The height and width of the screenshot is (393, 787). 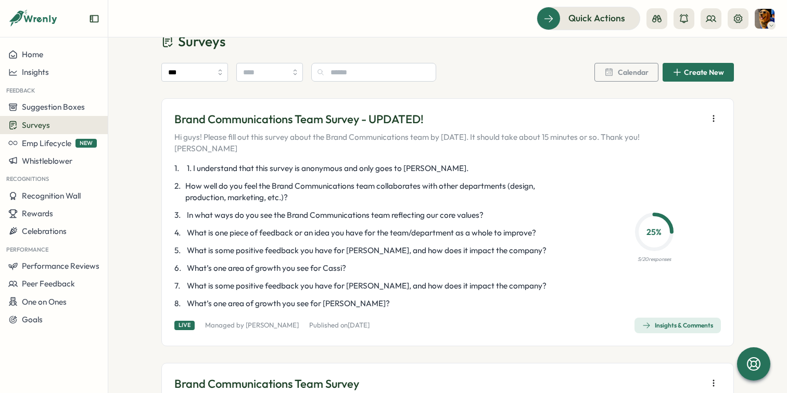 I want to click on p: 5 / 20 responses, so click(x=654, y=260).